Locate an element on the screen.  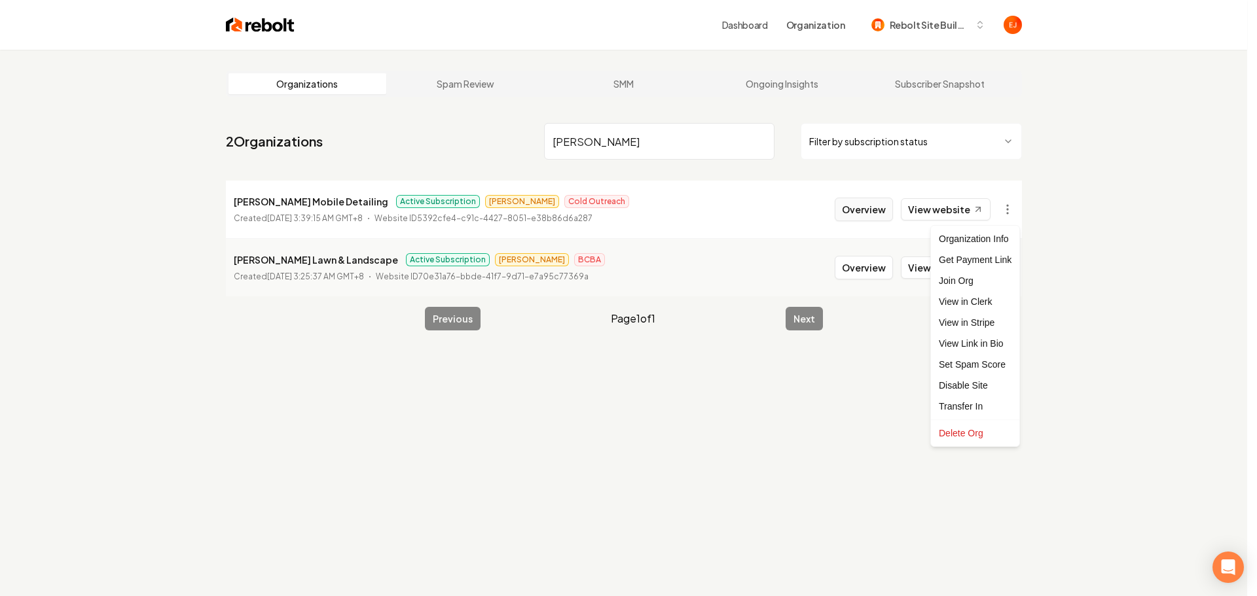
div: Organization Info is located at coordinates (975, 239).